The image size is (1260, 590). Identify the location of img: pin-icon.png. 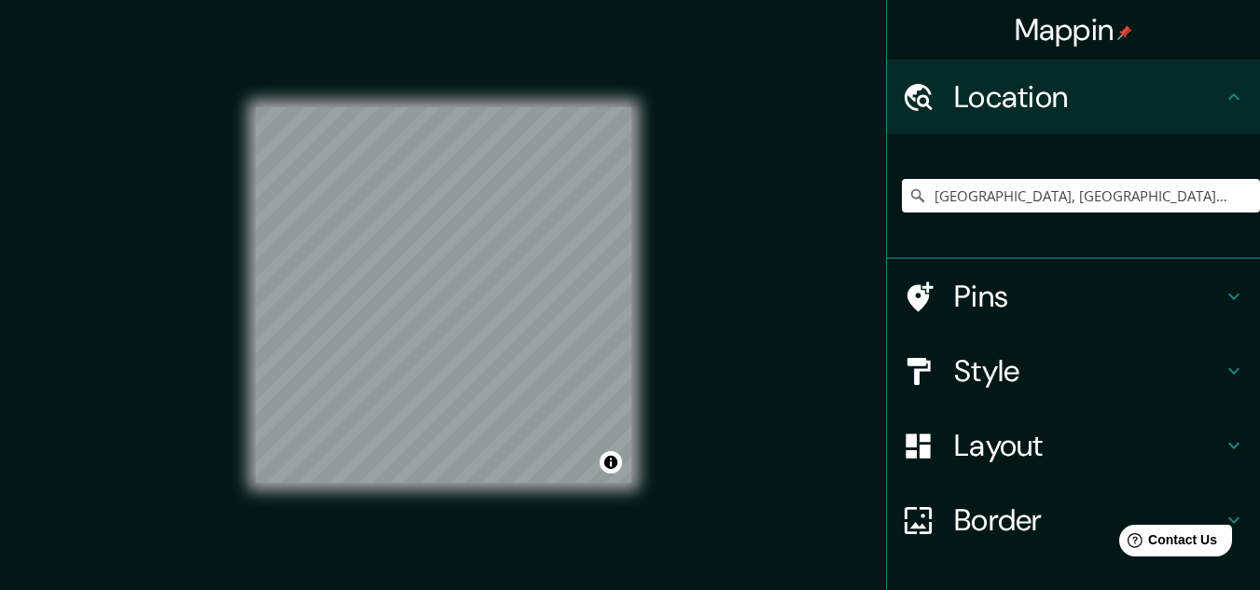
(1125, 33).